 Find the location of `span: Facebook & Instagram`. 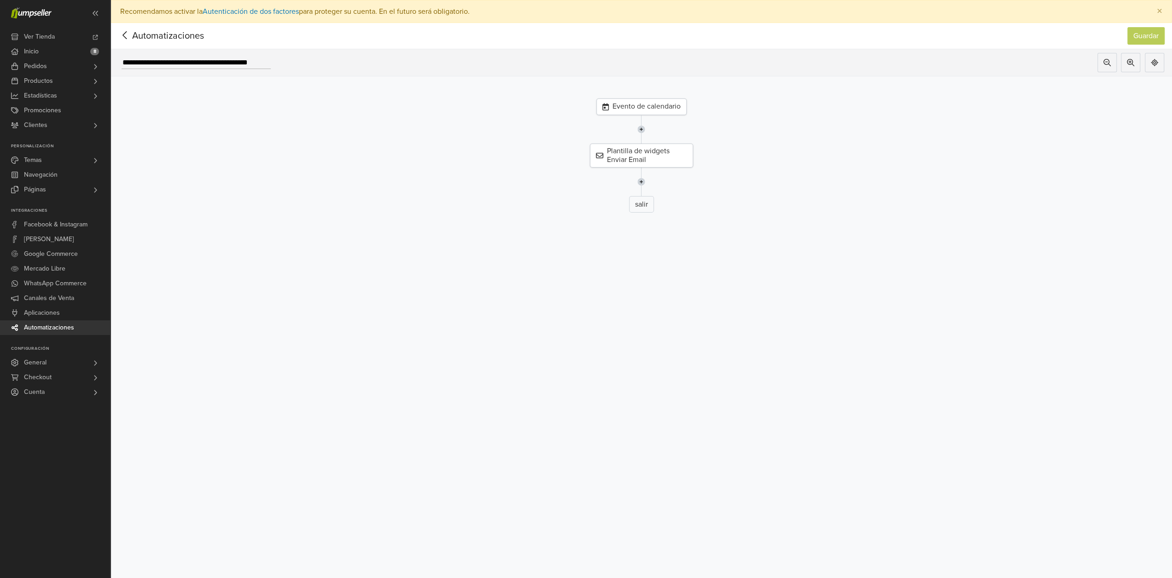

span: Facebook & Instagram is located at coordinates (56, 225).